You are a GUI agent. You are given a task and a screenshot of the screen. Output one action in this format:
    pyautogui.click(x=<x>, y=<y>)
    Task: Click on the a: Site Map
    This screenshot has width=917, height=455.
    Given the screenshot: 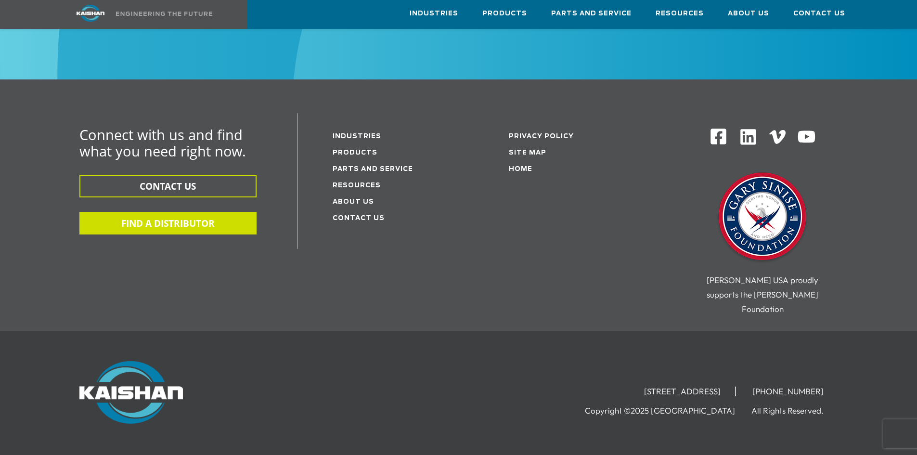 What is the action you would take?
    pyautogui.click(x=527, y=153)
    